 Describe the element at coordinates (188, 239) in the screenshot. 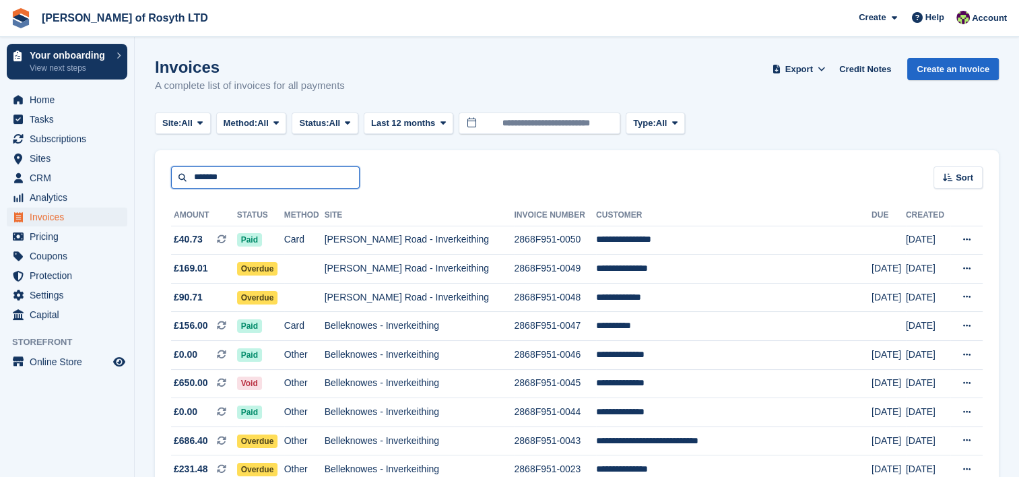

I see `span: £40.73` at that location.